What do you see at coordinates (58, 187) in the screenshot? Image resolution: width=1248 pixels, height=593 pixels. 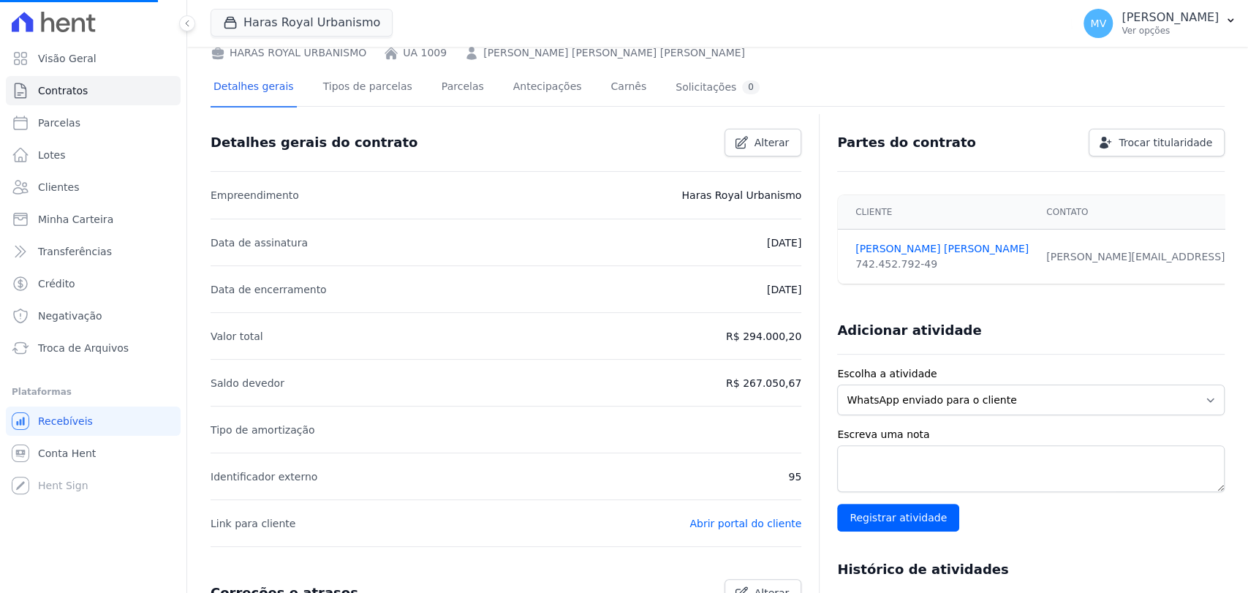 I see `span: Clientes` at bounding box center [58, 187].